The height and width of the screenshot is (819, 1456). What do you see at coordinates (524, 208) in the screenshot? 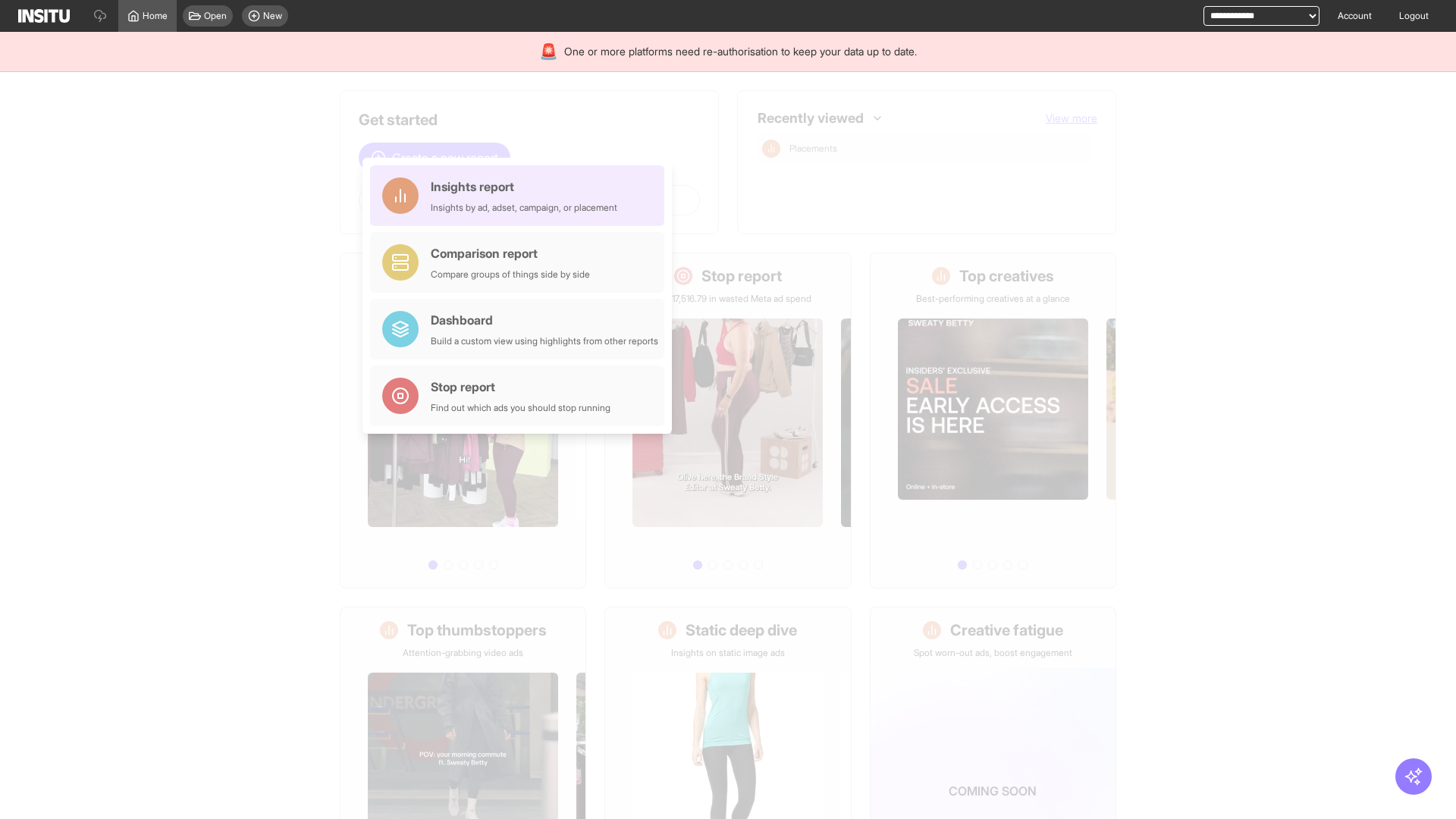
I see `div: Insights by ad, adset, campaign, or placement` at bounding box center [524, 208].